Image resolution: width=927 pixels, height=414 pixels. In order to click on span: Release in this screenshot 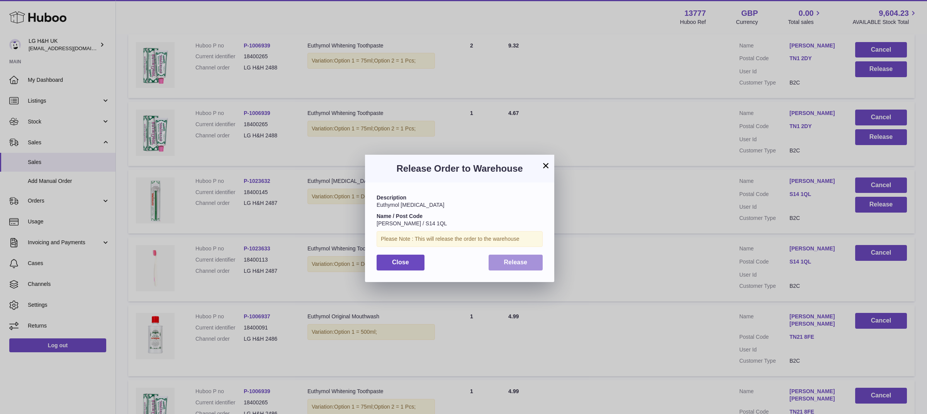, I will do `click(515, 262)`.